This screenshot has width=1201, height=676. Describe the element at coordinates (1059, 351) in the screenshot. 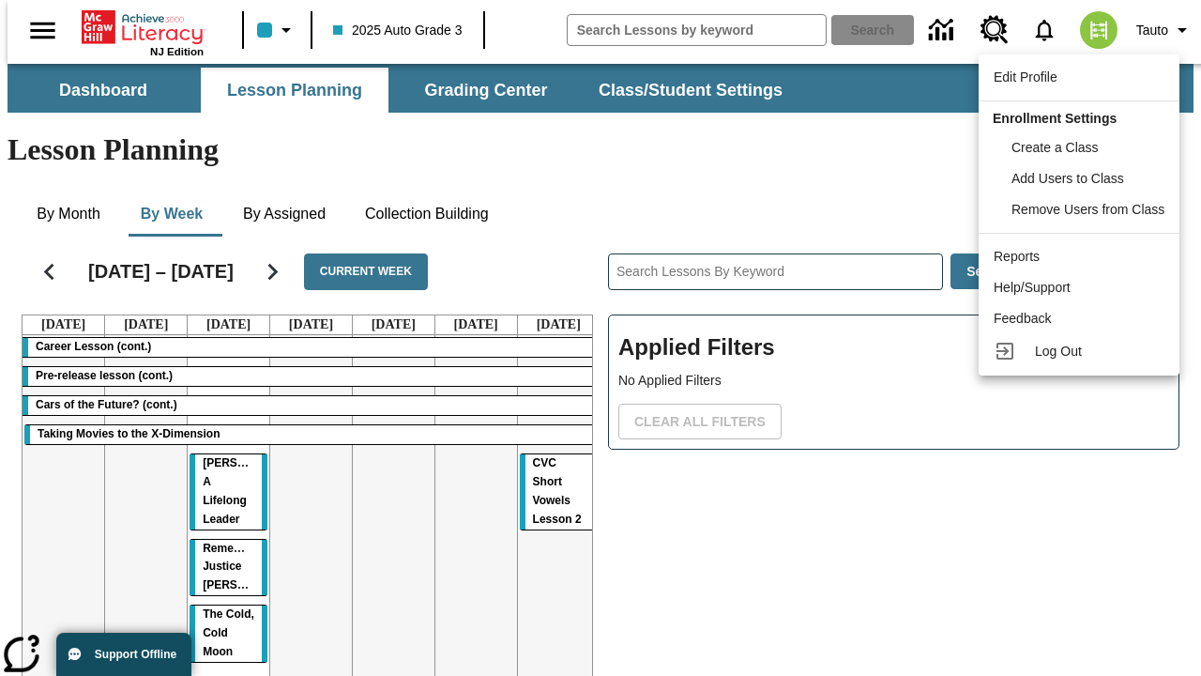

I see `span: Log Out` at that location.